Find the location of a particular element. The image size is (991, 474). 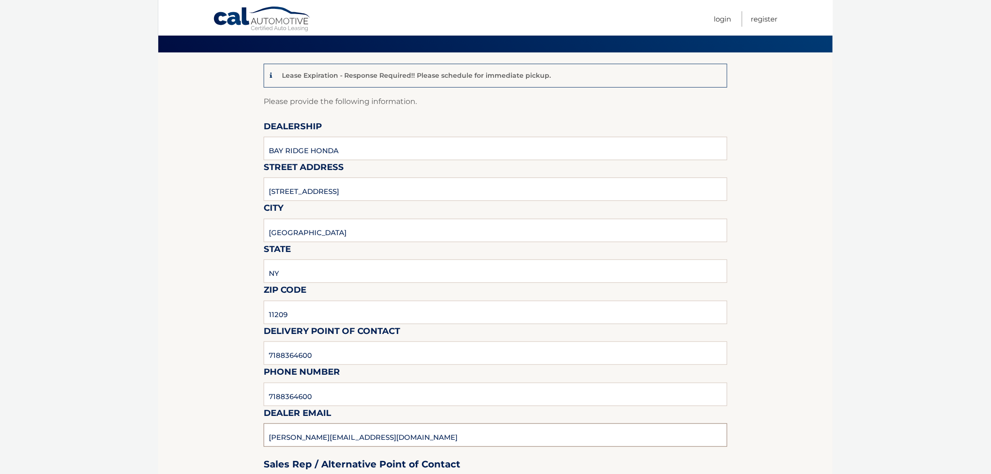

label: Delivery Point of Contact is located at coordinates (332, 333).